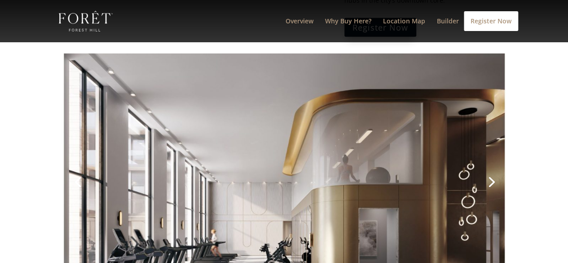  I want to click on a: Location Map, so click(404, 30).